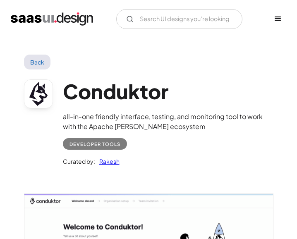 Image resolution: width=297 pixels, height=239 pixels. Describe the element at coordinates (79, 161) in the screenshot. I see `div: Curated by:` at that location.